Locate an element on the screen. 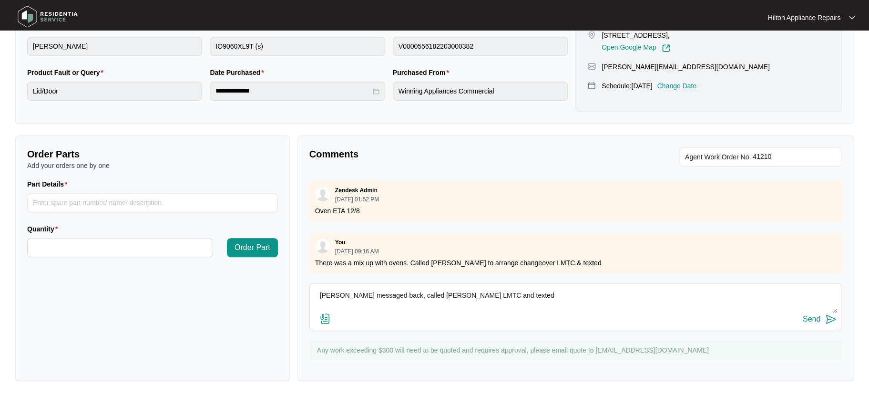 This screenshot has height=396, width=869. input: Product Model is located at coordinates (297, 46).